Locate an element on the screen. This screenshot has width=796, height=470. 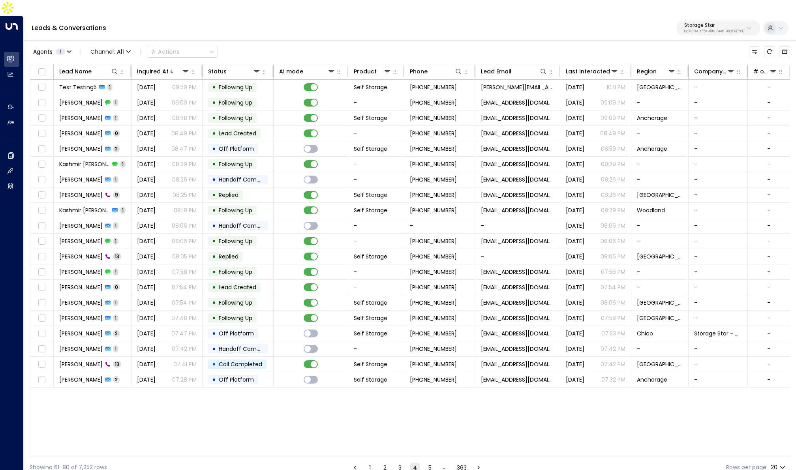
span: jaynesammartinez@icloud.com is located at coordinates (518, 318).